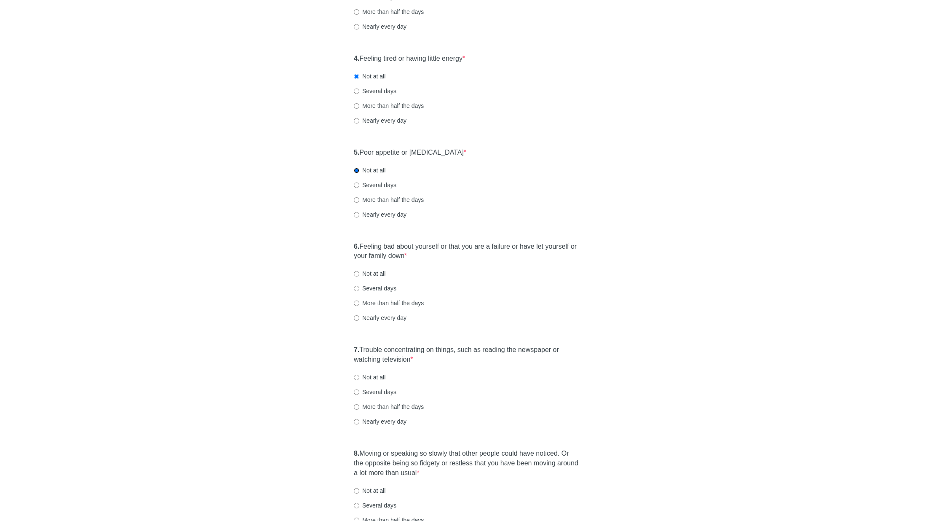 The image size is (933, 521). Describe the element at coordinates (356, 58) in the screenshot. I see `strong: 4.` at that location.